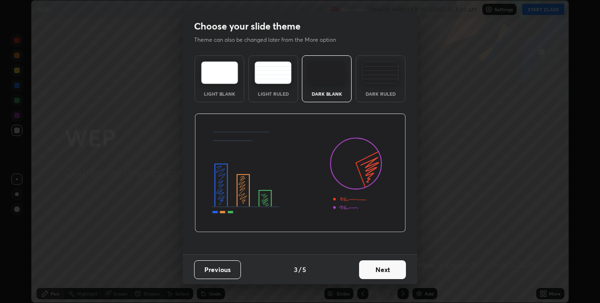 The width and height of the screenshot is (600, 303). Describe the element at coordinates (327, 94) in the screenshot. I see `div: Dark Blank` at that location.